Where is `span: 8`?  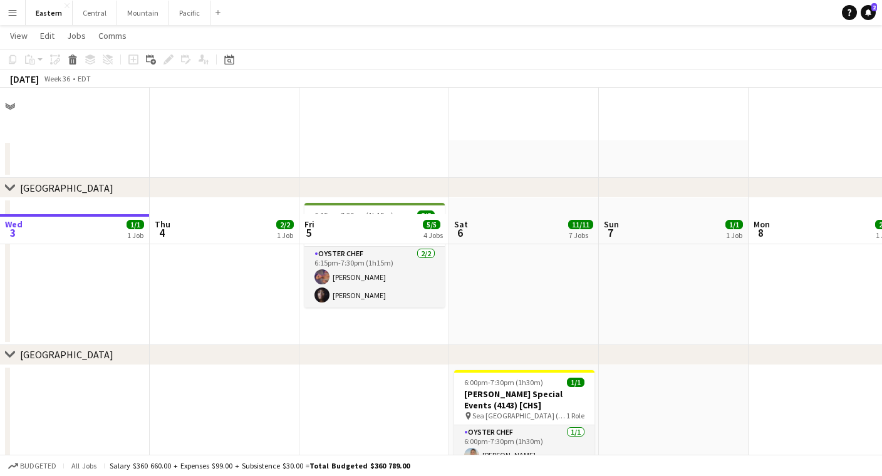 span: 8 is located at coordinates (760, 232).